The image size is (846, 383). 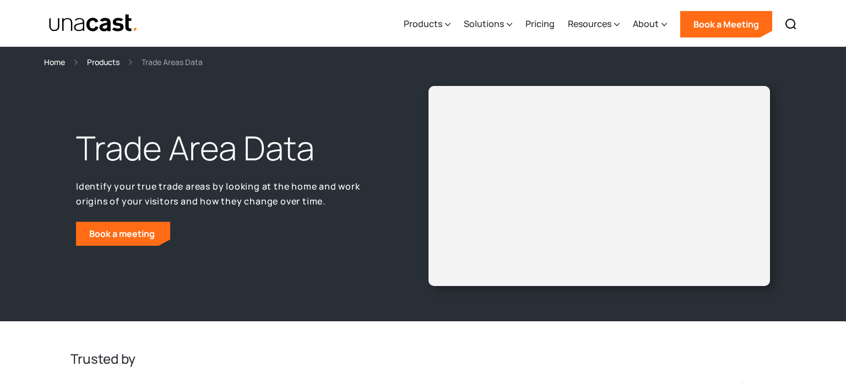 What do you see at coordinates (93, 23) in the screenshot?
I see `img: Unacast text logo` at bounding box center [93, 23].